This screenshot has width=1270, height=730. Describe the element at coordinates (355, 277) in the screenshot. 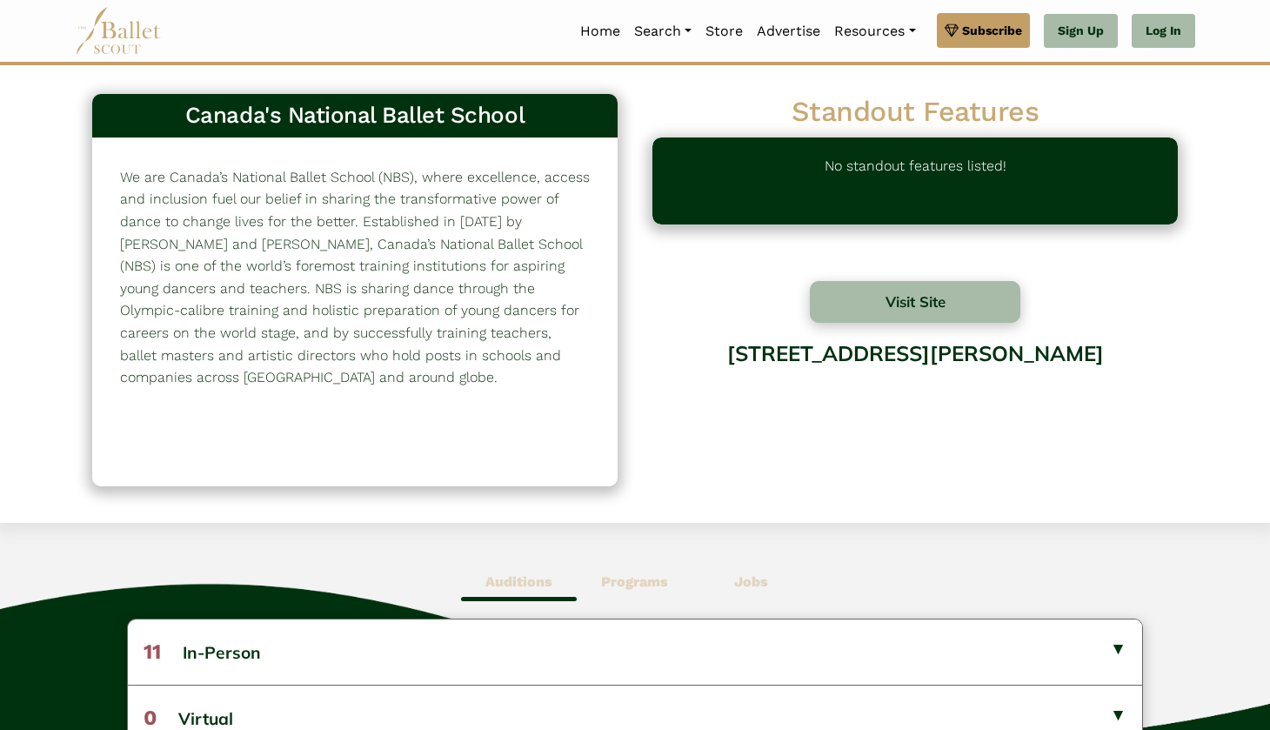

I see `p: We are Canada’s National Ballet School (NBS), where excellence, access and inclusion fuel our bel...` at that location.